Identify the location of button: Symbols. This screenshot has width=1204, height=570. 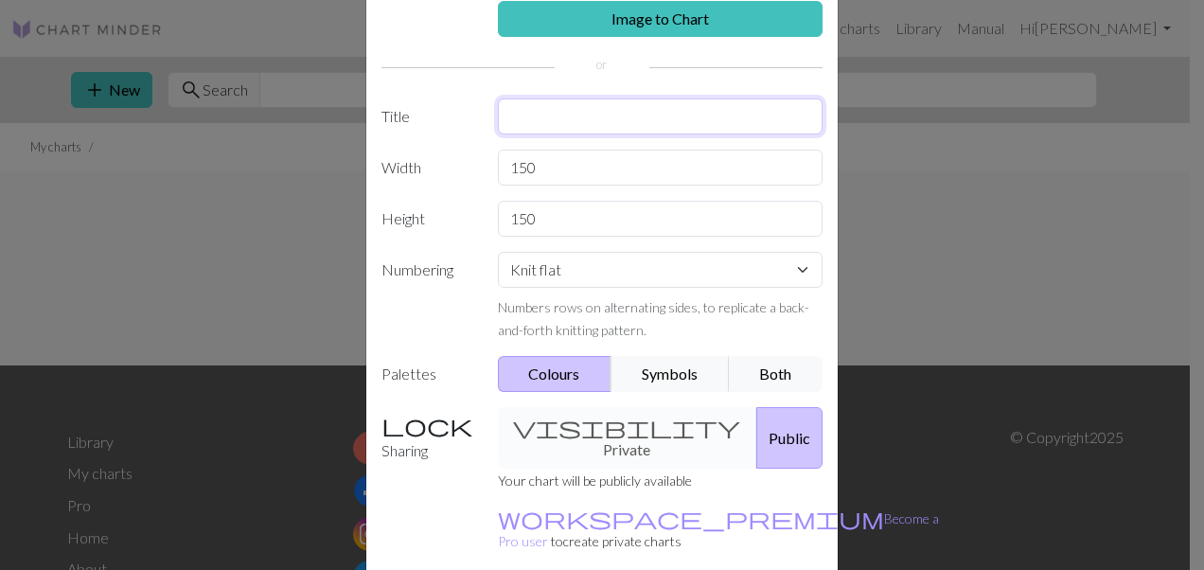
(670, 374).